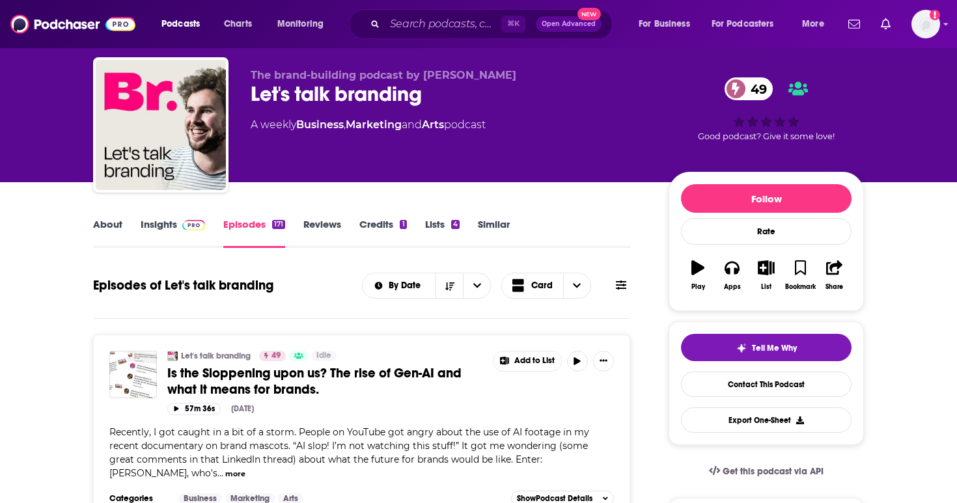 The height and width of the screenshot is (503, 957). I want to click on button: Bookmark, so click(800, 275).